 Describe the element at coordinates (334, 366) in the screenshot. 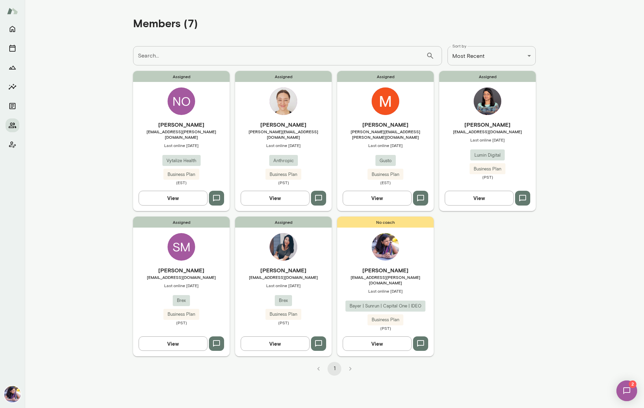

I see `div: pagination` at that location.